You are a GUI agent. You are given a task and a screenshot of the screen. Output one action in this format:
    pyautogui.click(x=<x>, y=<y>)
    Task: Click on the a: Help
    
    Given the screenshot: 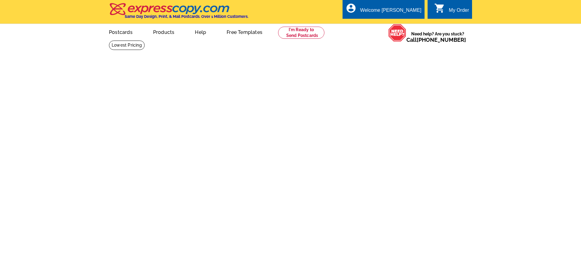 What is the action you would take?
    pyautogui.click(x=200, y=31)
    